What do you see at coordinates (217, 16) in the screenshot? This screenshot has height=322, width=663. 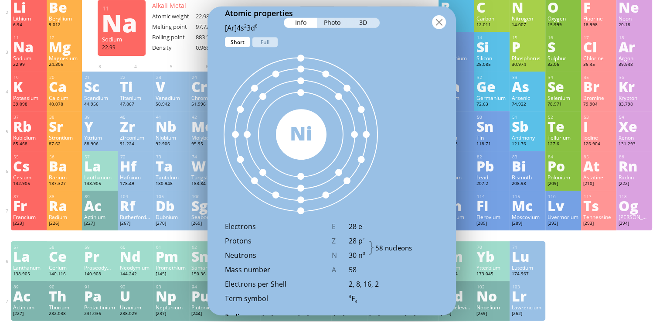 I see `div: 22.98976928` at bounding box center [217, 16].